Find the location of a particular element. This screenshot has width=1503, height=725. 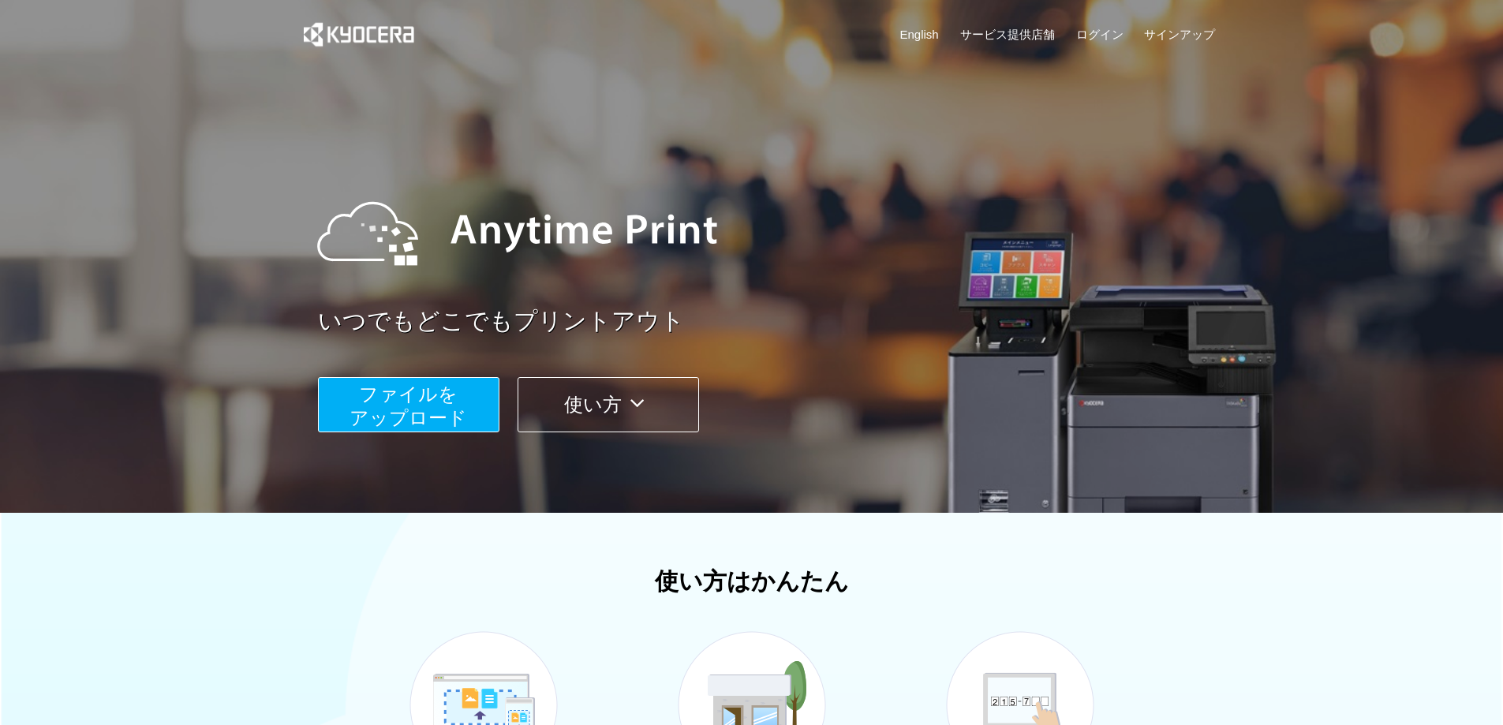

button: 使い方 is located at coordinates (608, 405).